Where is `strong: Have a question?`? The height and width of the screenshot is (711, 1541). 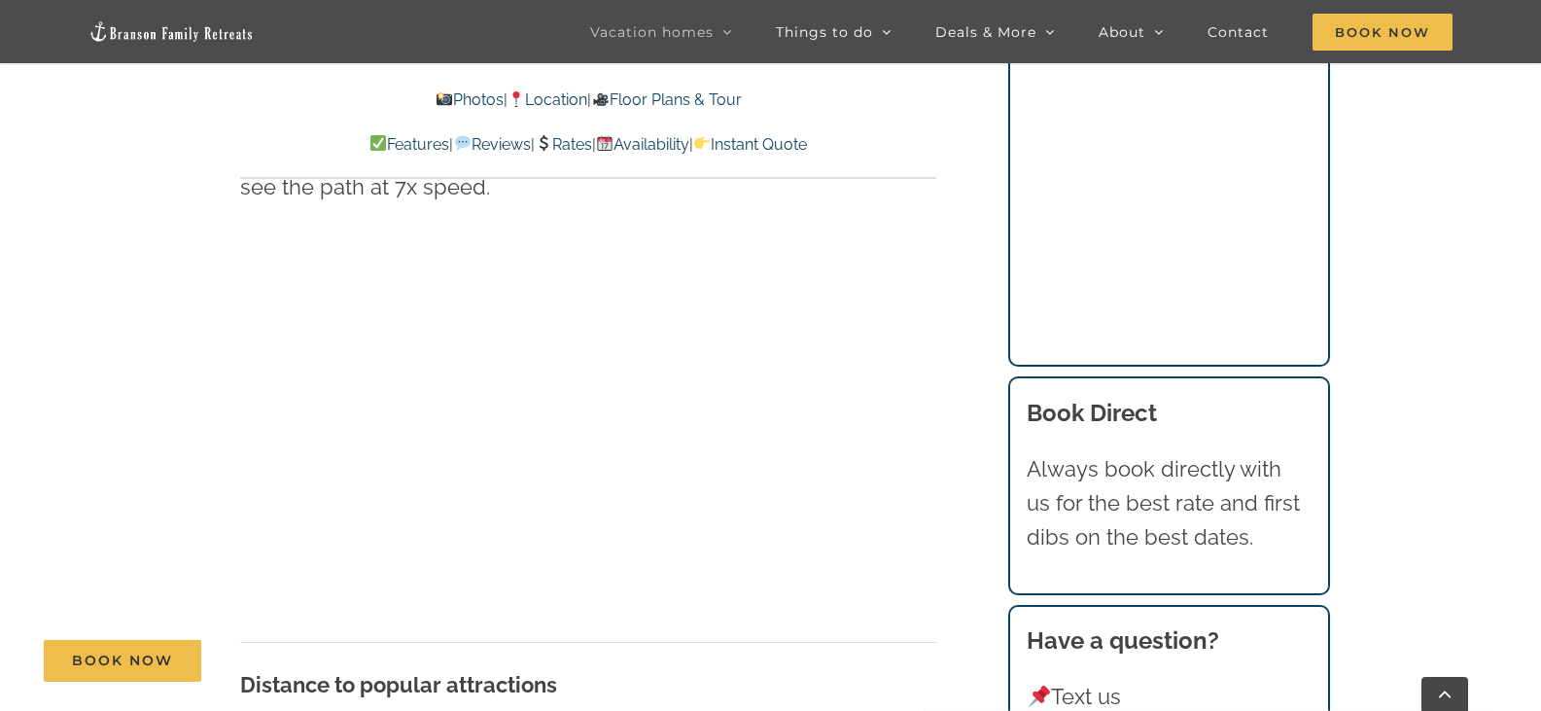
strong: Have a question? is located at coordinates (1123, 640).